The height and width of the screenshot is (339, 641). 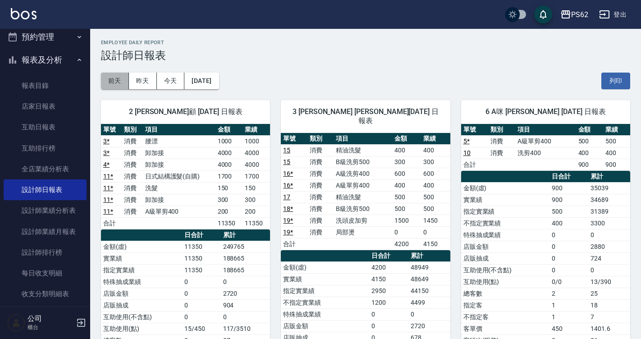 I want to click on td: 4499, so click(x=429, y=303).